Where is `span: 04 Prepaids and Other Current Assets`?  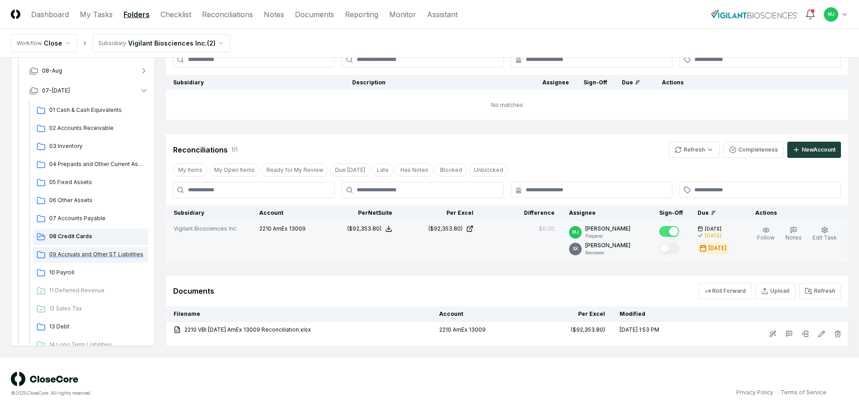
span: 04 Prepaids and Other Current Assets is located at coordinates (97, 164).